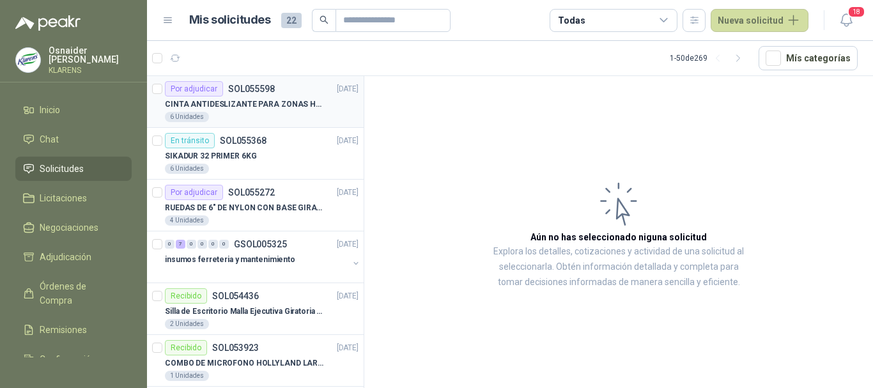  What do you see at coordinates (571, 20) in the screenshot?
I see `div: Todas` at bounding box center [571, 20].